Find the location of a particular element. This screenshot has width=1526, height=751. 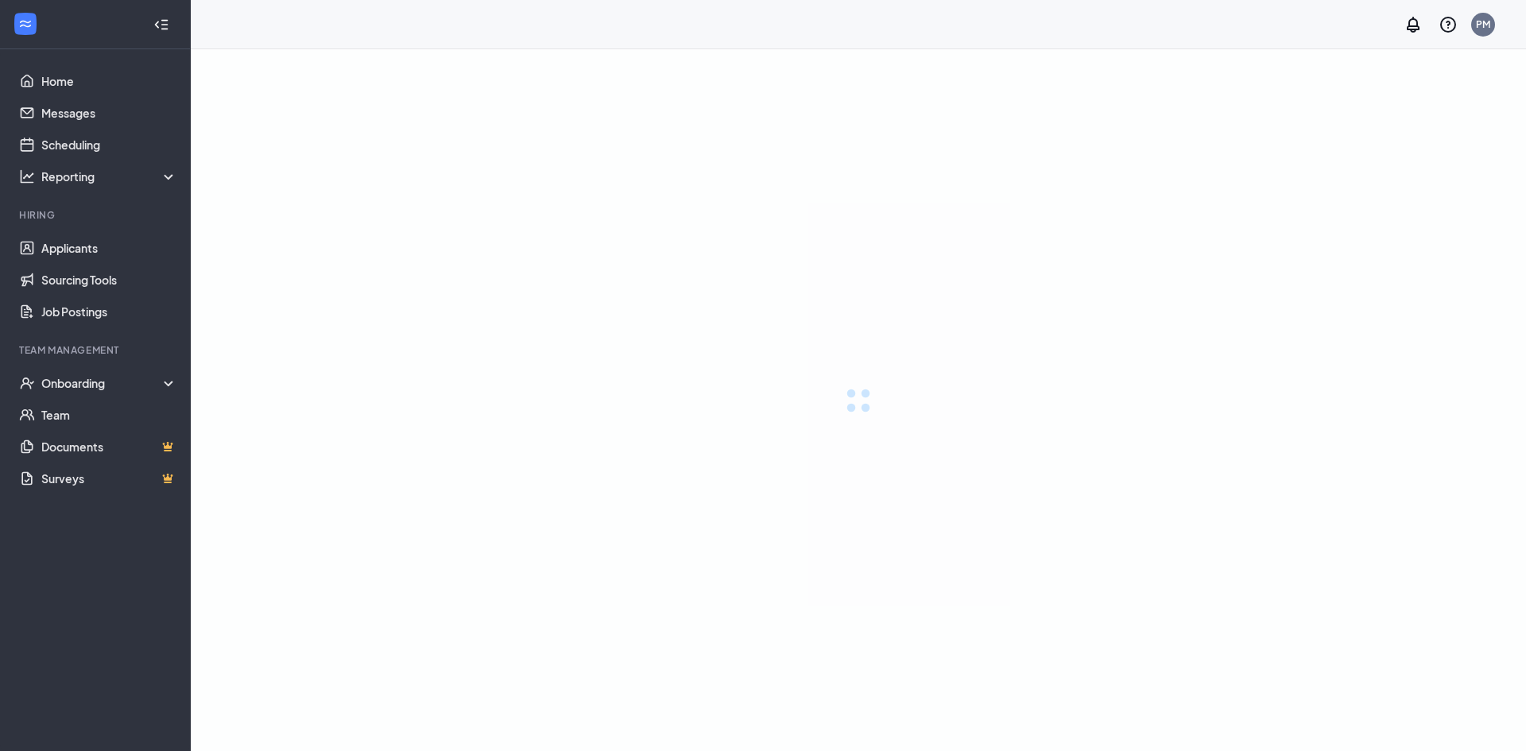

svg: Notifications is located at coordinates (1413, 25).